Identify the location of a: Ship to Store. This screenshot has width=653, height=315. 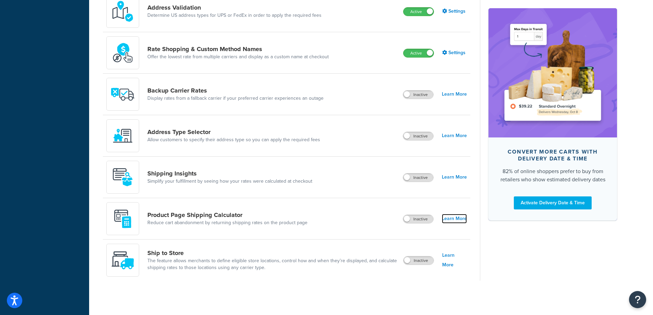
(273, 253).